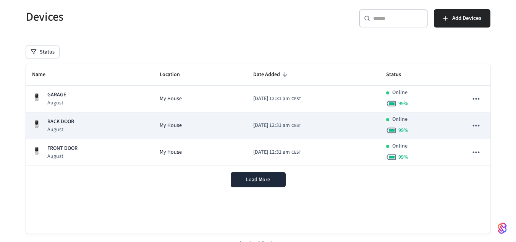 The image size is (516, 242). I want to click on span: Status, so click(399, 75).